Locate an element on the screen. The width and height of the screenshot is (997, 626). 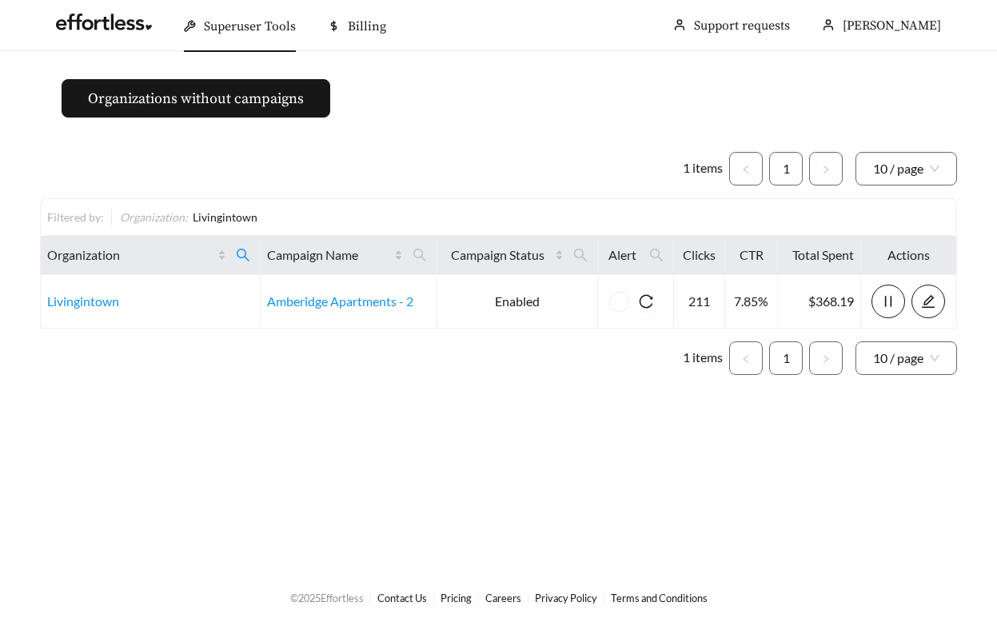
span: Campaign Status is located at coordinates (498, 255).